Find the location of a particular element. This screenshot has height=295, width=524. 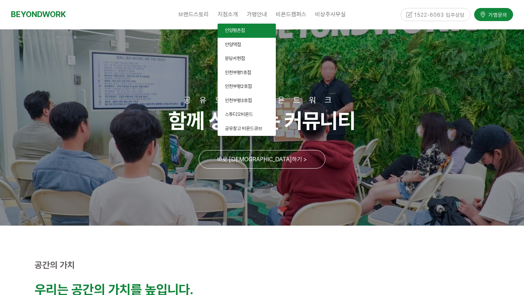

a: 브랜드스토리 is located at coordinates (194, 15).